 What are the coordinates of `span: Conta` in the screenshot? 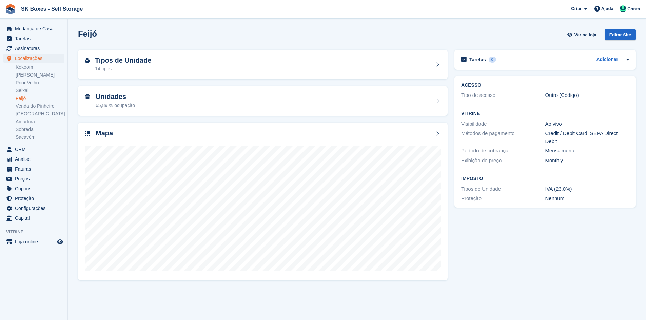 It's located at (633, 9).